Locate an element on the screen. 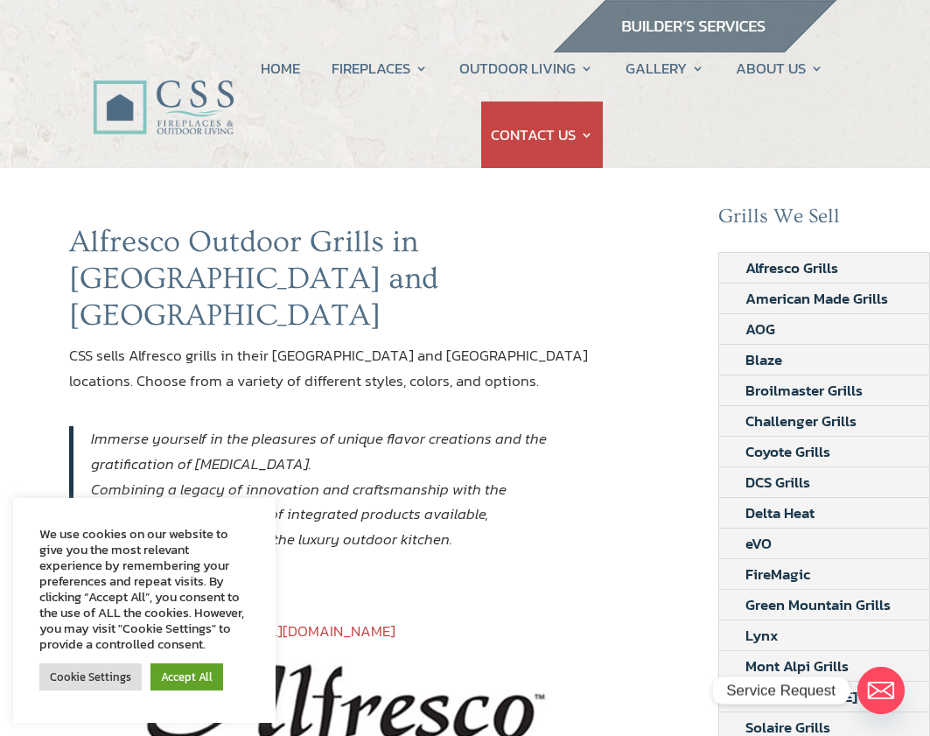 This screenshot has height=736, width=930. a: Delta Heat is located at coordinates (780, 513).